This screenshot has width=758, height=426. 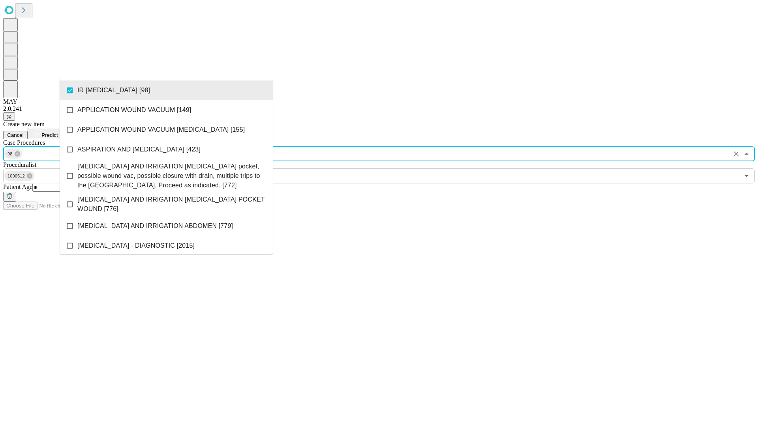 I want to click on span: Patient Age, so click(x=18, y=187).